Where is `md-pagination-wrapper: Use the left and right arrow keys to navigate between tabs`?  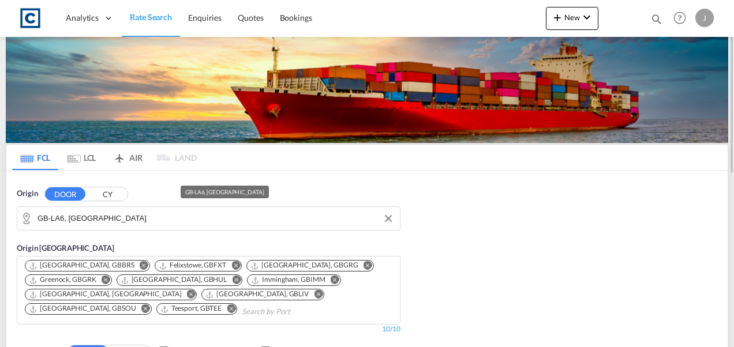
md-pagination-wrapper: Use the left and right arrow keys to navigate between tabs is located at coordinates (104, 158).